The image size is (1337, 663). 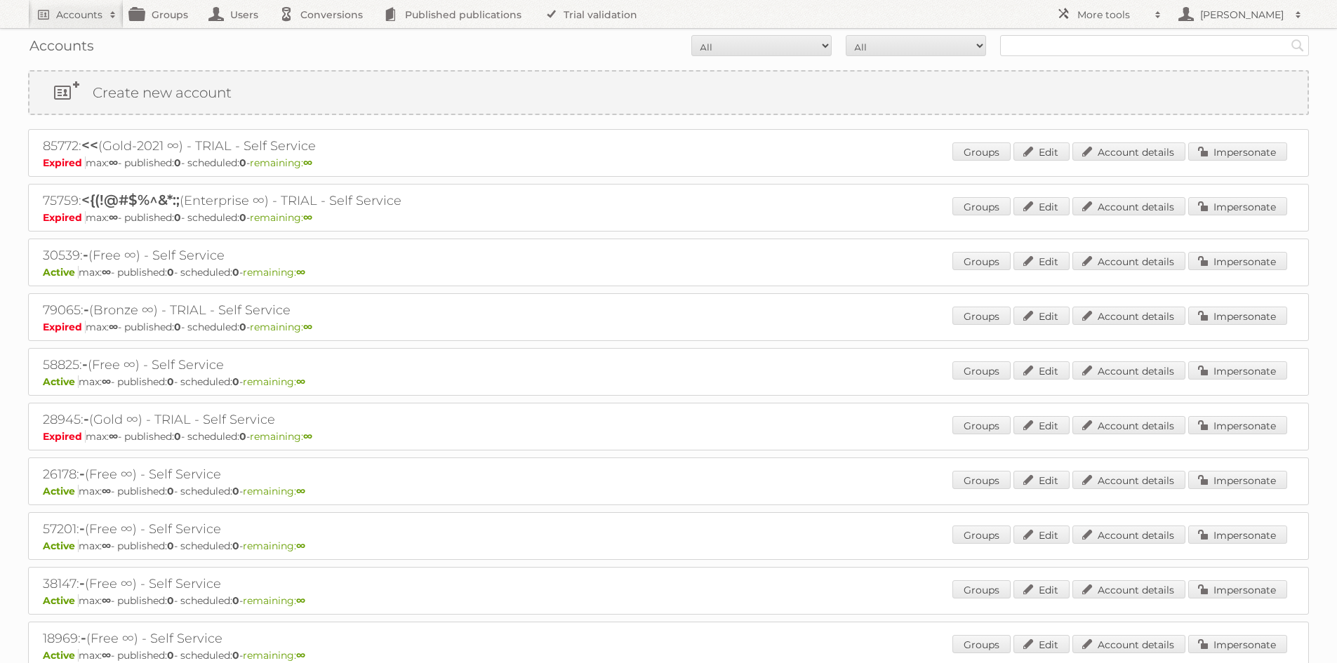 I want to click on a: Create new account, so click(x=668, y=93).